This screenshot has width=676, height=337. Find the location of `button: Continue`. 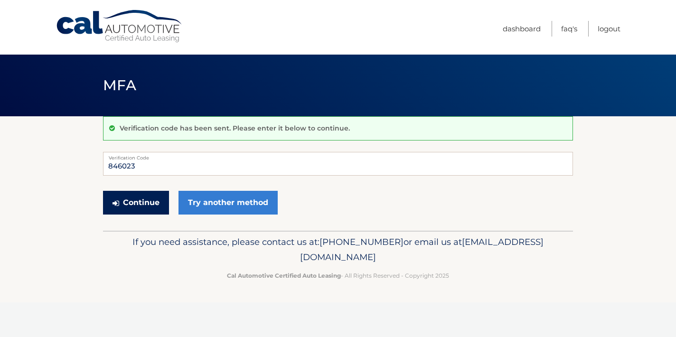

button: Continue is located at coordinates (136, 203).